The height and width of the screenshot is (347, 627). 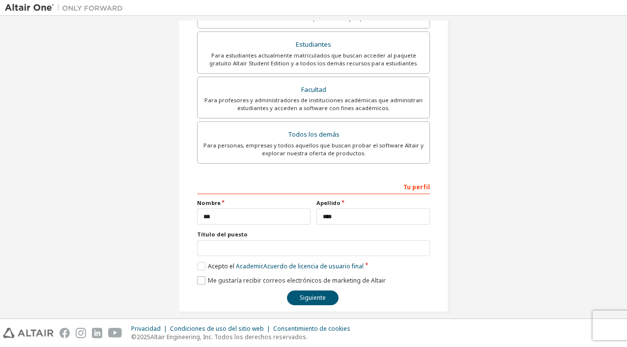 I want to click on label: Apellido, so click(x=373, y=203).